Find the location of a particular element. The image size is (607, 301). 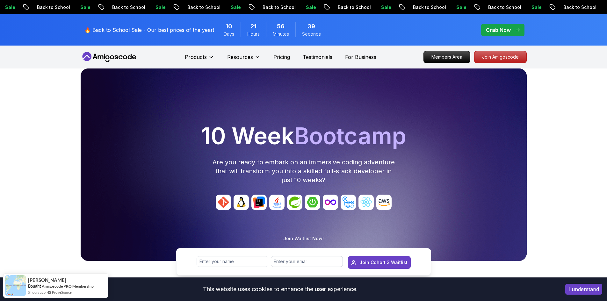

img: avatar_7 is located at coordinates (348, 202).